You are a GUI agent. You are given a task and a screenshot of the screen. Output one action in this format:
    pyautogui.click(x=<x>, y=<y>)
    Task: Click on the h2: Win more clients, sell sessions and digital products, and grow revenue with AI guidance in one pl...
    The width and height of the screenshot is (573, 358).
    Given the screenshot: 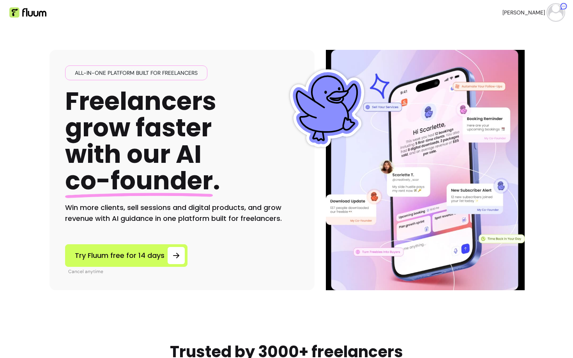 What is the action you would take?
    pyautogui.click(x=182, y=213)
    